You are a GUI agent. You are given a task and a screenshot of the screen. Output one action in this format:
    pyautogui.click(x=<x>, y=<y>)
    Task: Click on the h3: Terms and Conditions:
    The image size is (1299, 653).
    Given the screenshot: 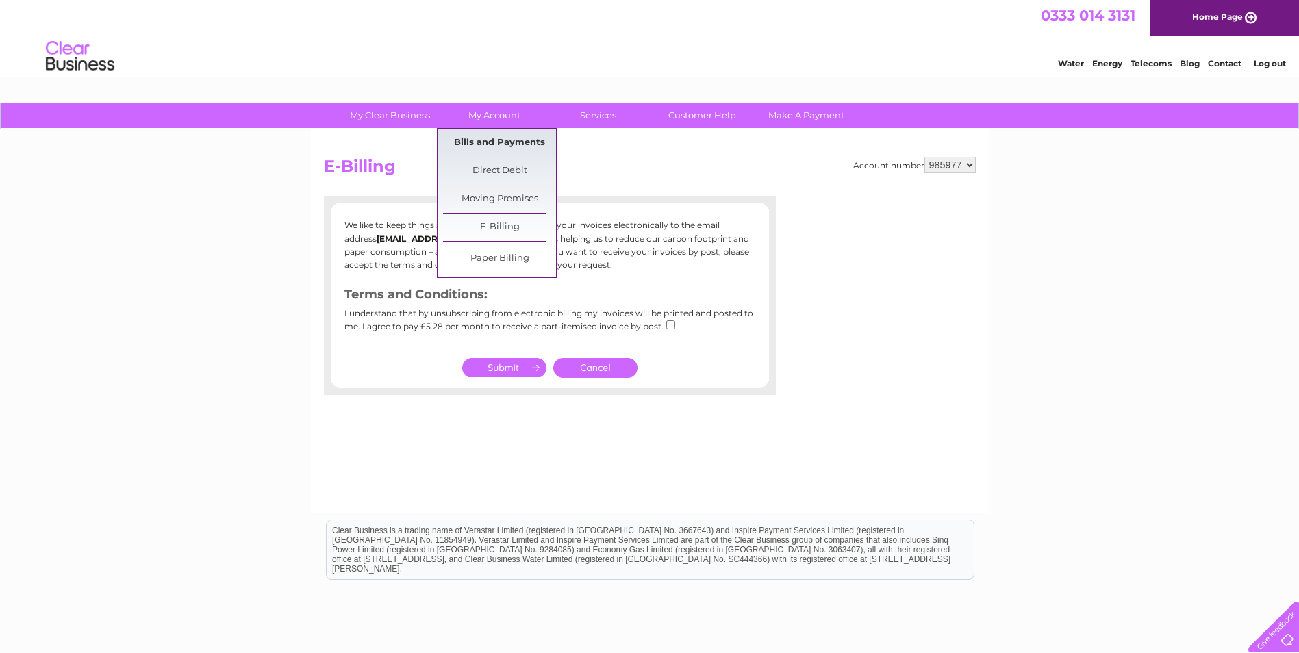 What is the action you would take?
    pyautogui.click(x=550, y=297)
    